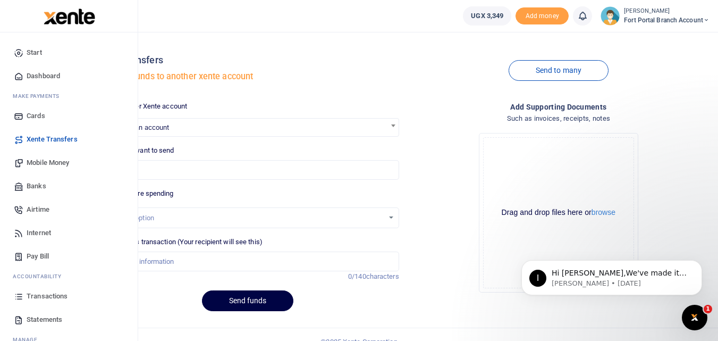  I want to click on span: Statements, so click(44, 320).